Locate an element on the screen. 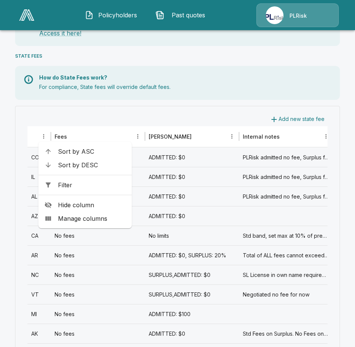 The height and width of the screenshot is (347, 355). div: Internal notes is located at coordinates (261, 136).